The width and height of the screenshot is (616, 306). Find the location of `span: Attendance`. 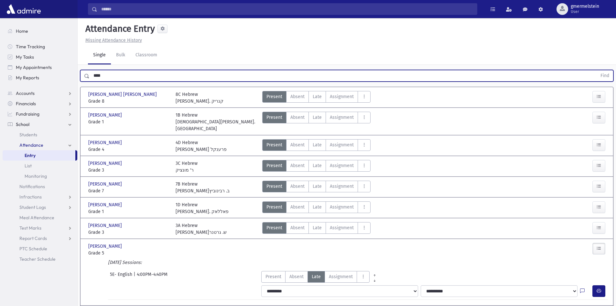

span: Attendance is located at coordinates (31, 145).